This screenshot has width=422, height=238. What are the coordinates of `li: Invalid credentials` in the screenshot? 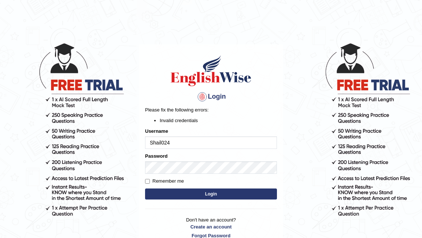 It's located at (218, 120).